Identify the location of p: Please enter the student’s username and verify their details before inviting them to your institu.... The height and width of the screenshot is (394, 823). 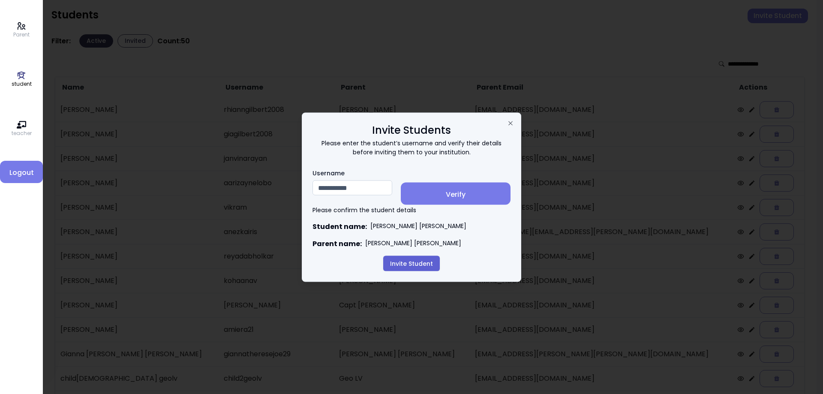
(411, 147).